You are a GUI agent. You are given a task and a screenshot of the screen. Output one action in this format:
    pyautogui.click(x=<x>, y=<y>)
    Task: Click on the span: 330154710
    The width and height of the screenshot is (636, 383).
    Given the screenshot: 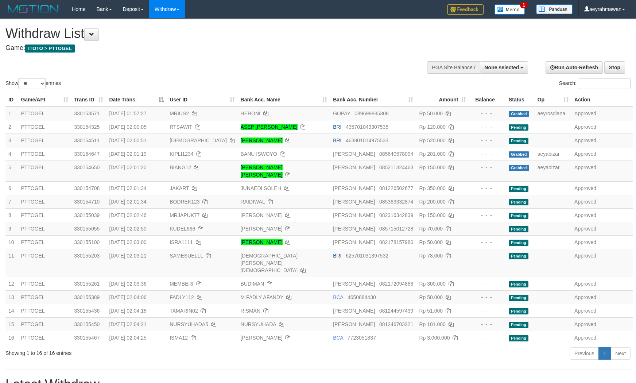 What is the action you would take?
    pyautogui.click(x=87, y=202)
    